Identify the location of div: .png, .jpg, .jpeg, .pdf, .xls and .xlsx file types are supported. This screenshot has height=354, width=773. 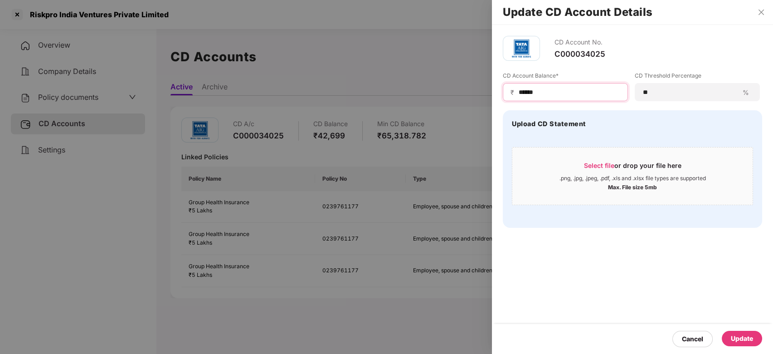
(632, 178).